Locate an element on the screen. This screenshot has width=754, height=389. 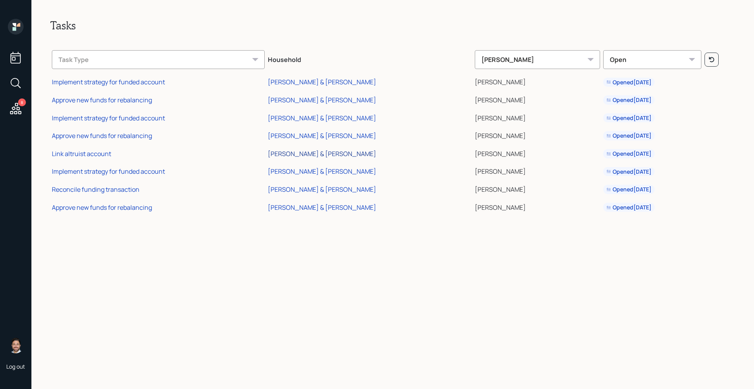
div: Link altruist account is located at coordinates (81, 154).